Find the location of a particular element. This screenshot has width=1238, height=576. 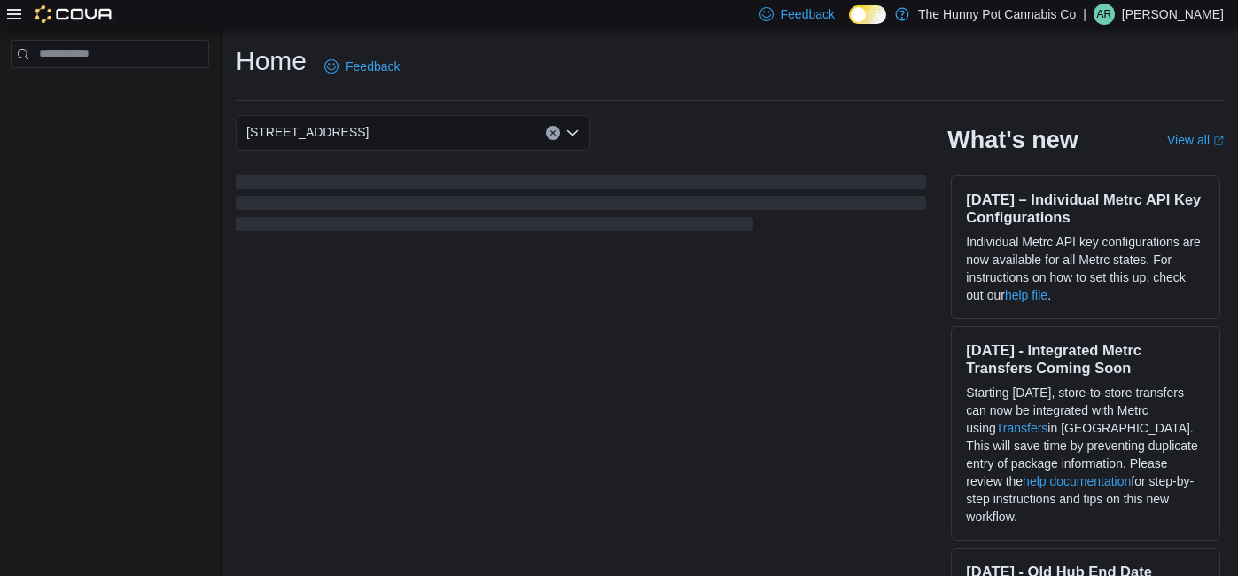

a: help file is located at coordinates (1026, 295).